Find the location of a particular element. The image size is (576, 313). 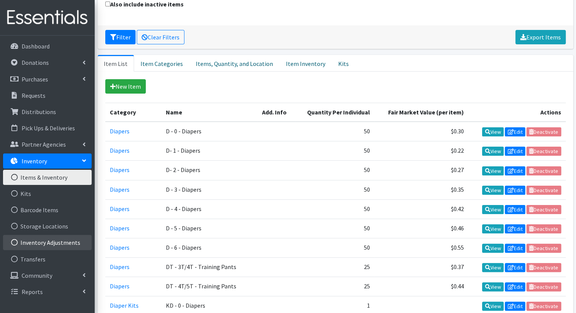

a: Barcode Items is located at coordinates (47, 210).